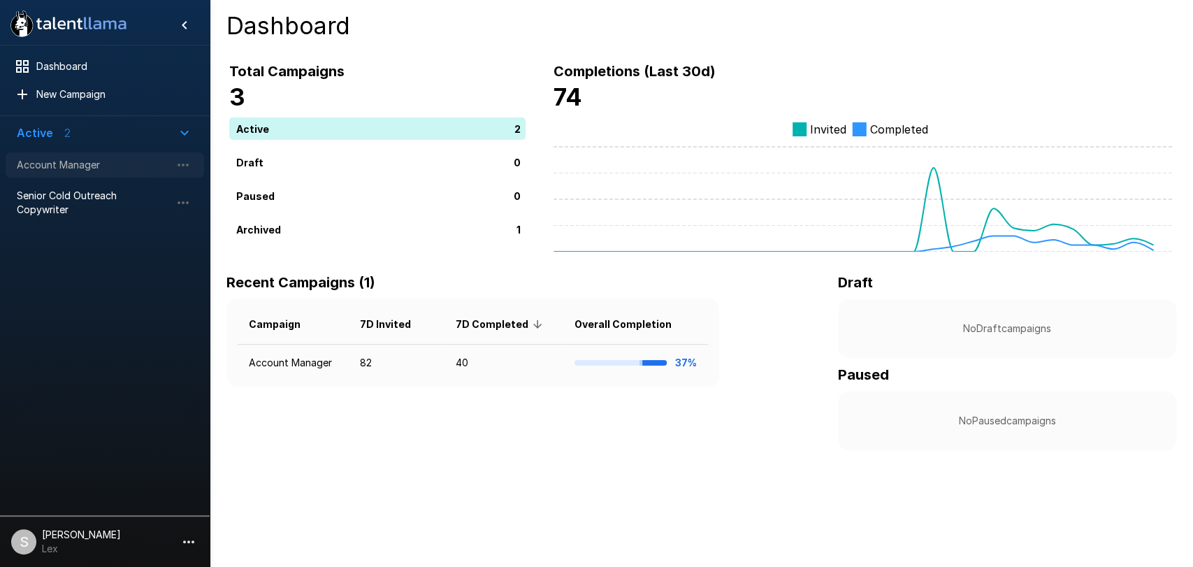 This screenshot has width=1193, height=567. What do you see at coordinates (284, 324) in the screenshot?
I see `span: Campaign` at bounding box center [284, 324].